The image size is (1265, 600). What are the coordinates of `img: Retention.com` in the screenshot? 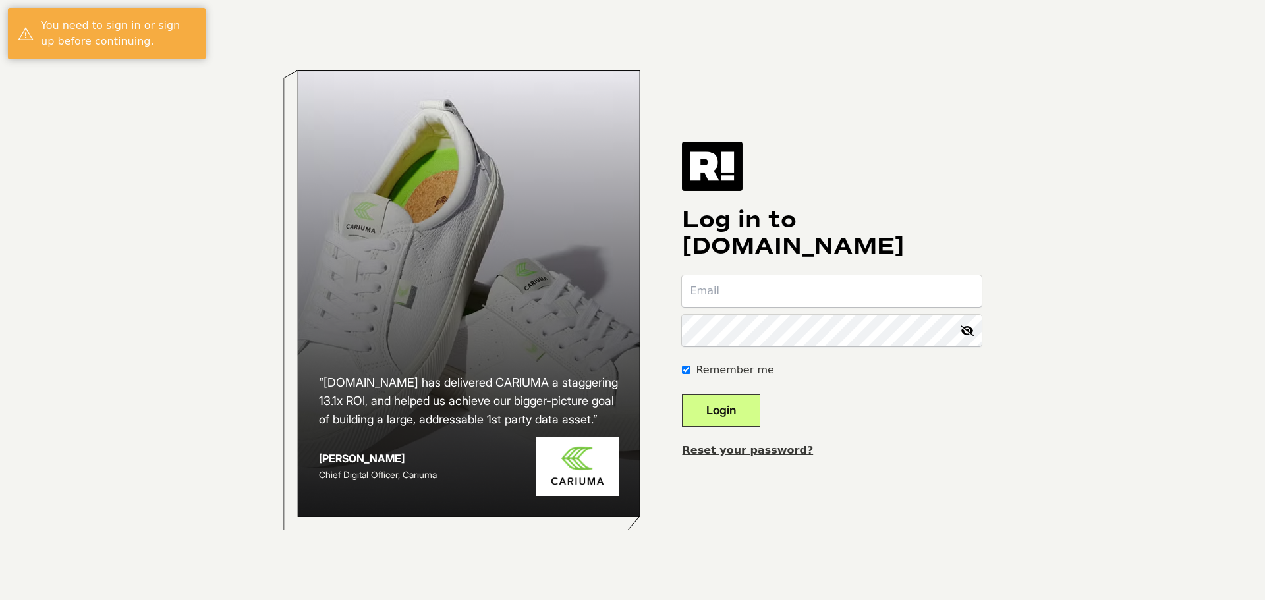 It's located at (712, 166).